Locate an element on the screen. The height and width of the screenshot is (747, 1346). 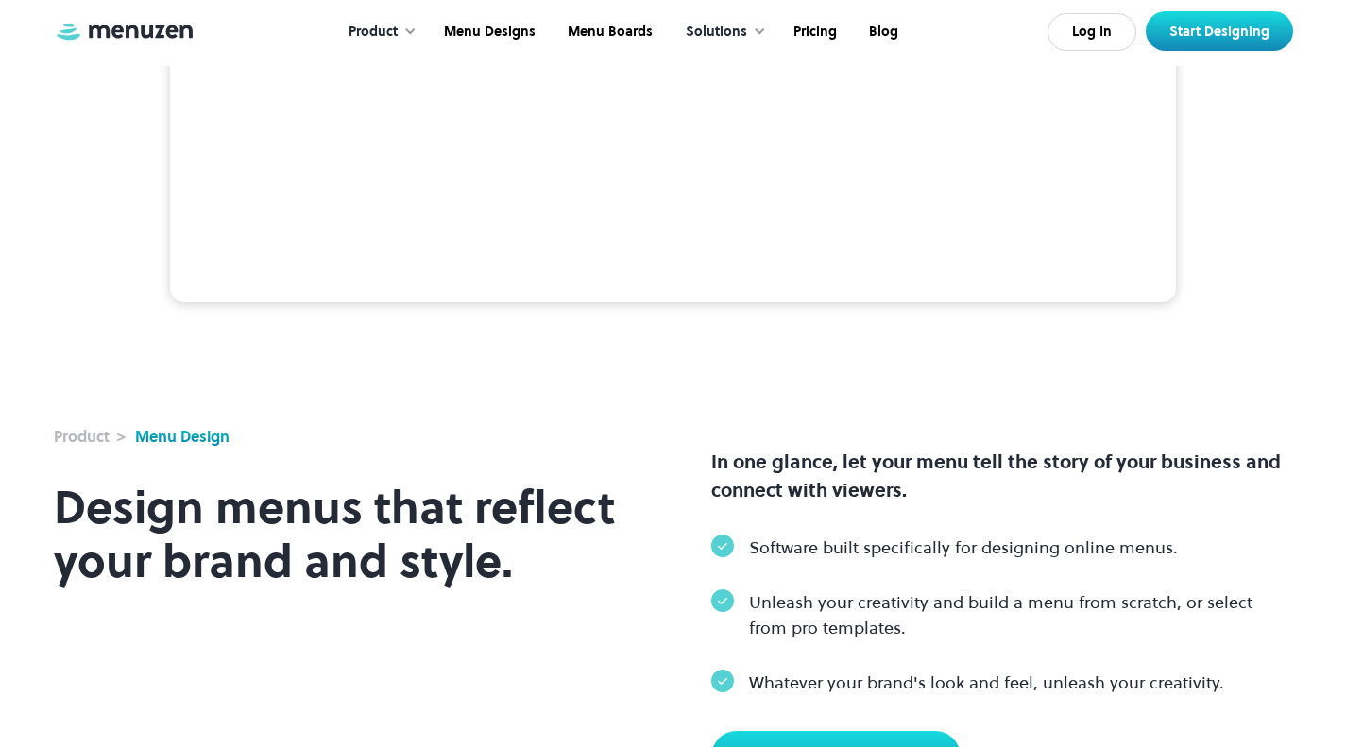
p: In one glance, let your menu tell the story of your business and connect with viewers. is located at coordinates (1003, 476).